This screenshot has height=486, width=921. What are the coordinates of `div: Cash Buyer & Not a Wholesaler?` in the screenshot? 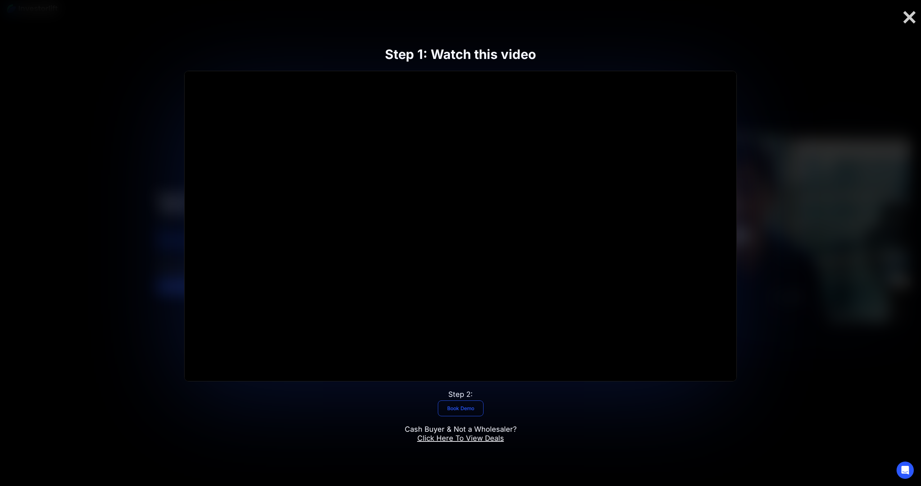 It's located at (461, 434).